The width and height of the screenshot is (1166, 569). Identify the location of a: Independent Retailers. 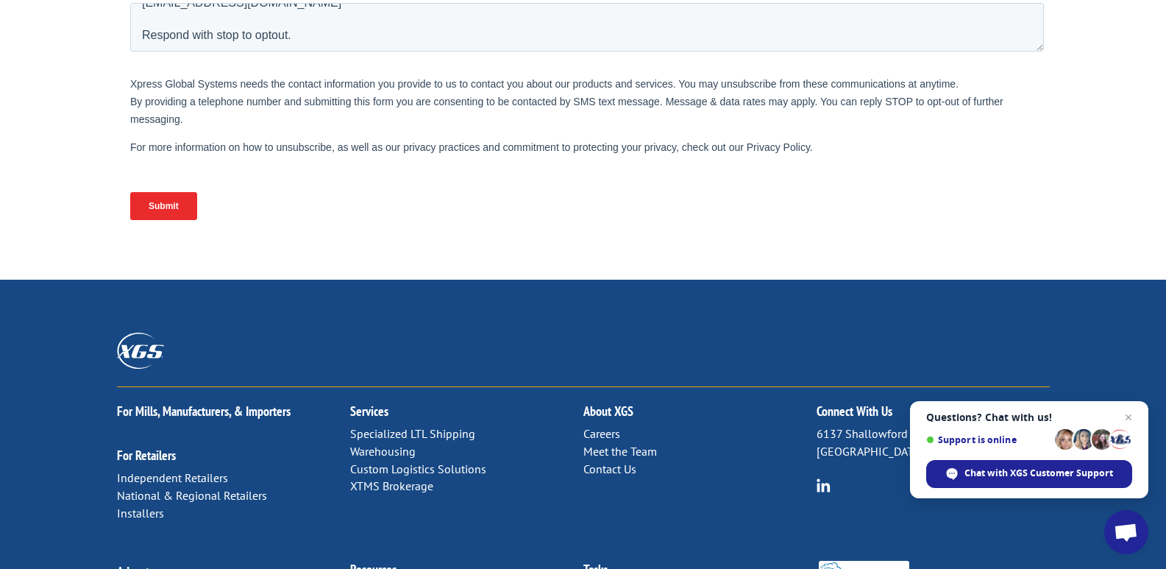
(172, 477).